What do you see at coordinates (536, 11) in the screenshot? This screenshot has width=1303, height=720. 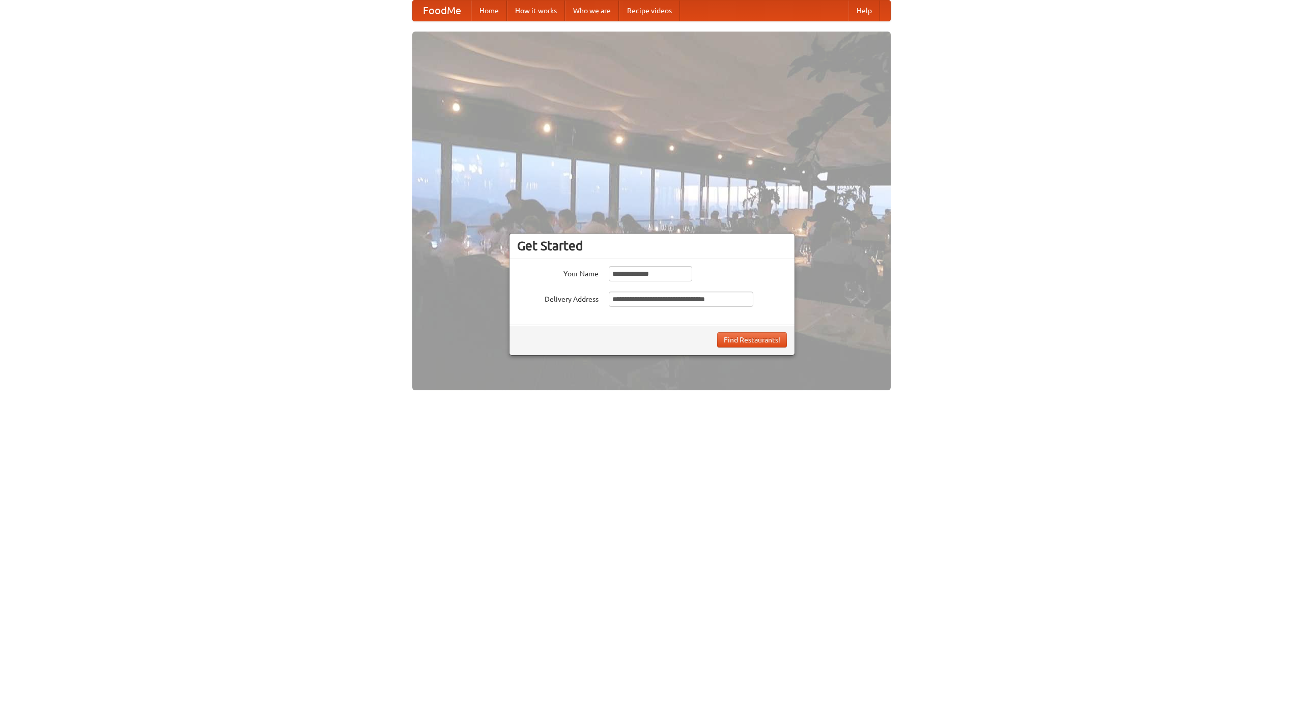 I see `a: How it works` at bounding box center [536, 11].